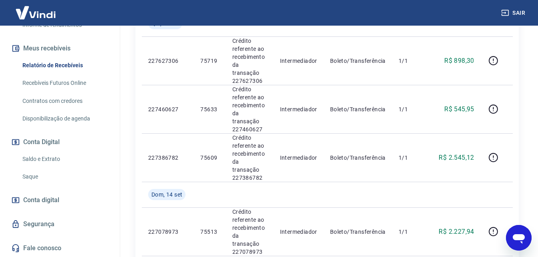  I want to click on p: 75609, so click(210, 158).